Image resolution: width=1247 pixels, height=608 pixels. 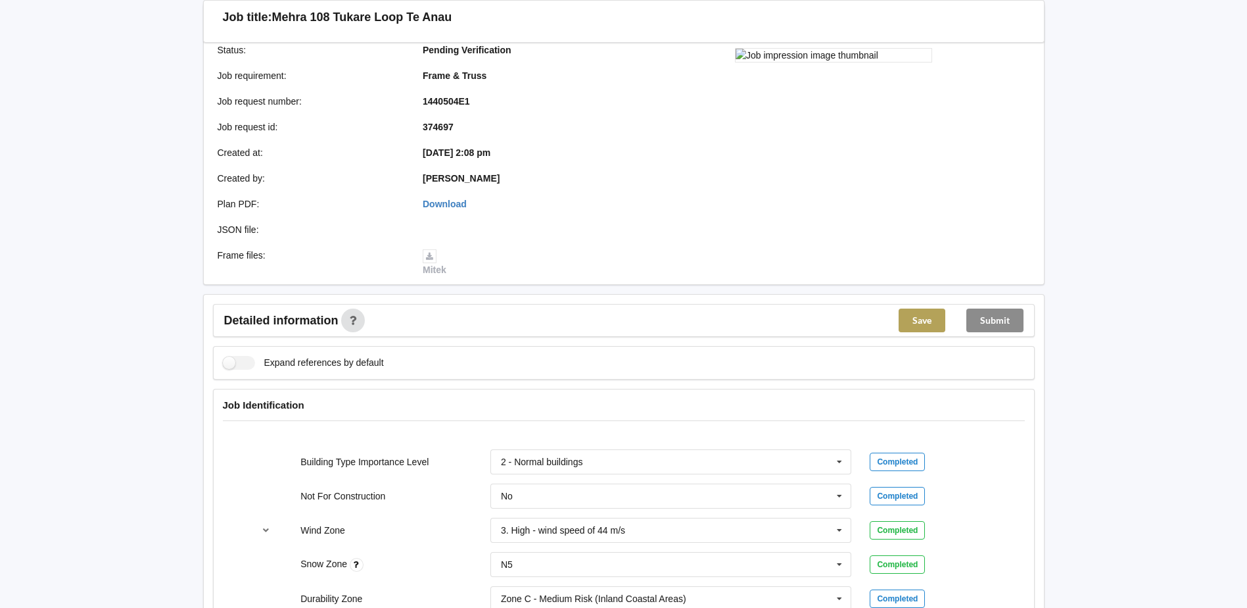 I want to click on b: 374697, so click(x=438, y=127).